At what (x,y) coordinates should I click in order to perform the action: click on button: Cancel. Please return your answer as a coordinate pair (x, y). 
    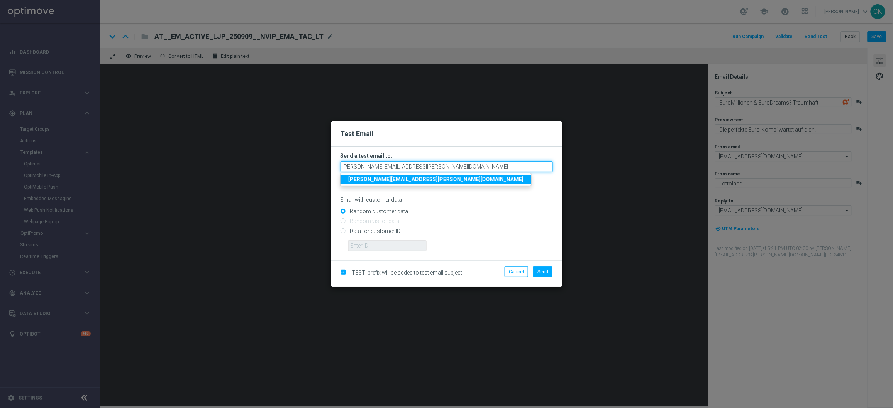
    Looking at the image, I should click on (516, 272).